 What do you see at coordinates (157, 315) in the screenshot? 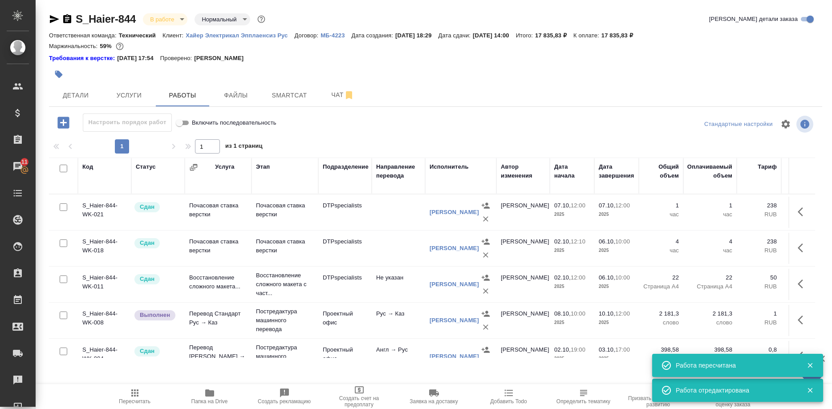
I see `div: Исполнитель завершил работу` at bounding box center [157, 315].